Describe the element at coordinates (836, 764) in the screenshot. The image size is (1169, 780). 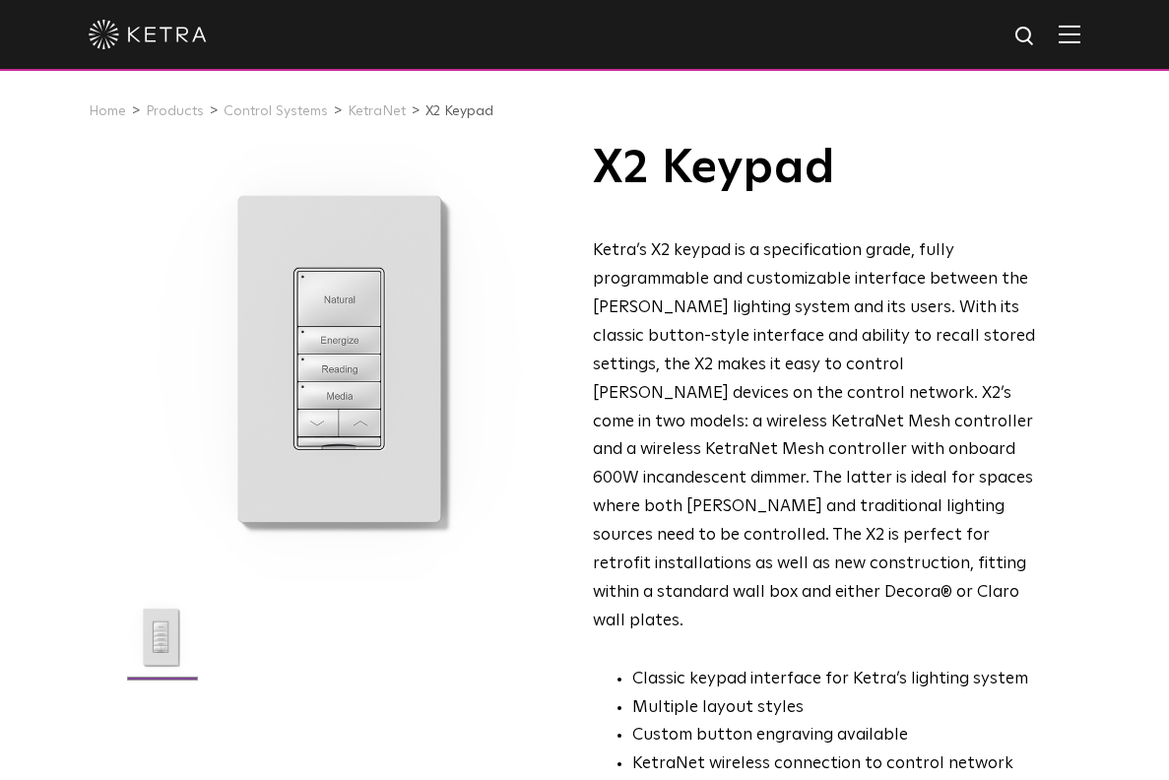
I see `li: KetraNet wireless connection to control network` at that location.